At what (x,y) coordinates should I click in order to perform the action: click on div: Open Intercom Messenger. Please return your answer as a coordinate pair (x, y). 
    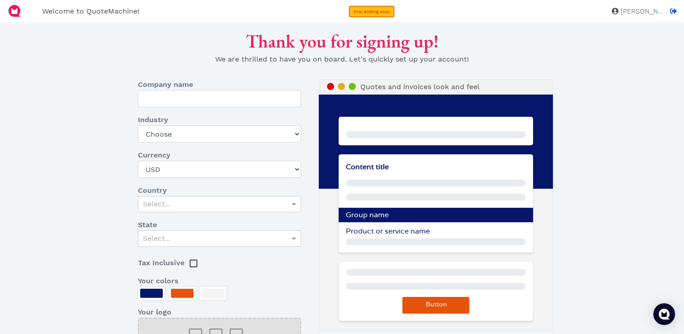
    Looking at the image, I should click on (664, 314).